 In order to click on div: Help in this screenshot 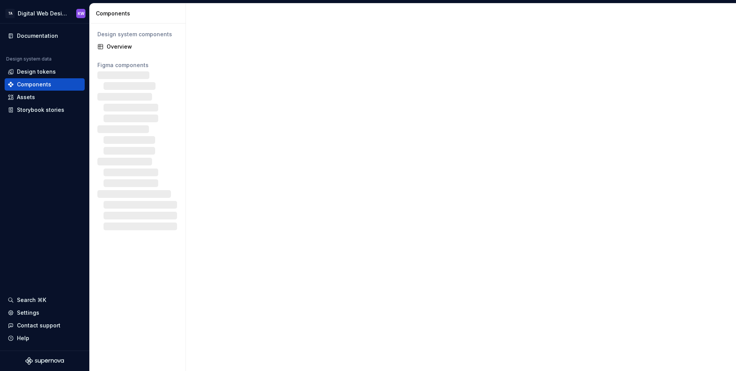, I will do `click(23, 338)`.